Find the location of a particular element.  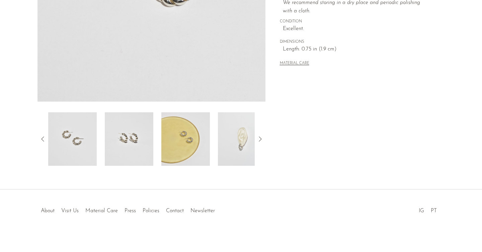

ul: Social Medias is located at coordinates (428, 210).